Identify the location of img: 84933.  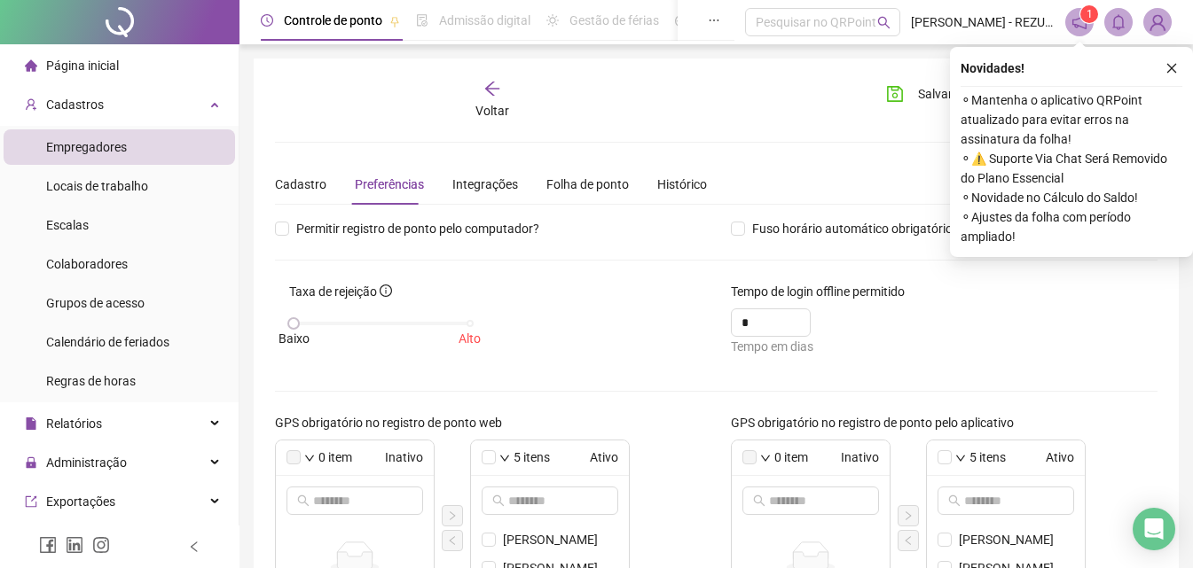
(1157, 22).